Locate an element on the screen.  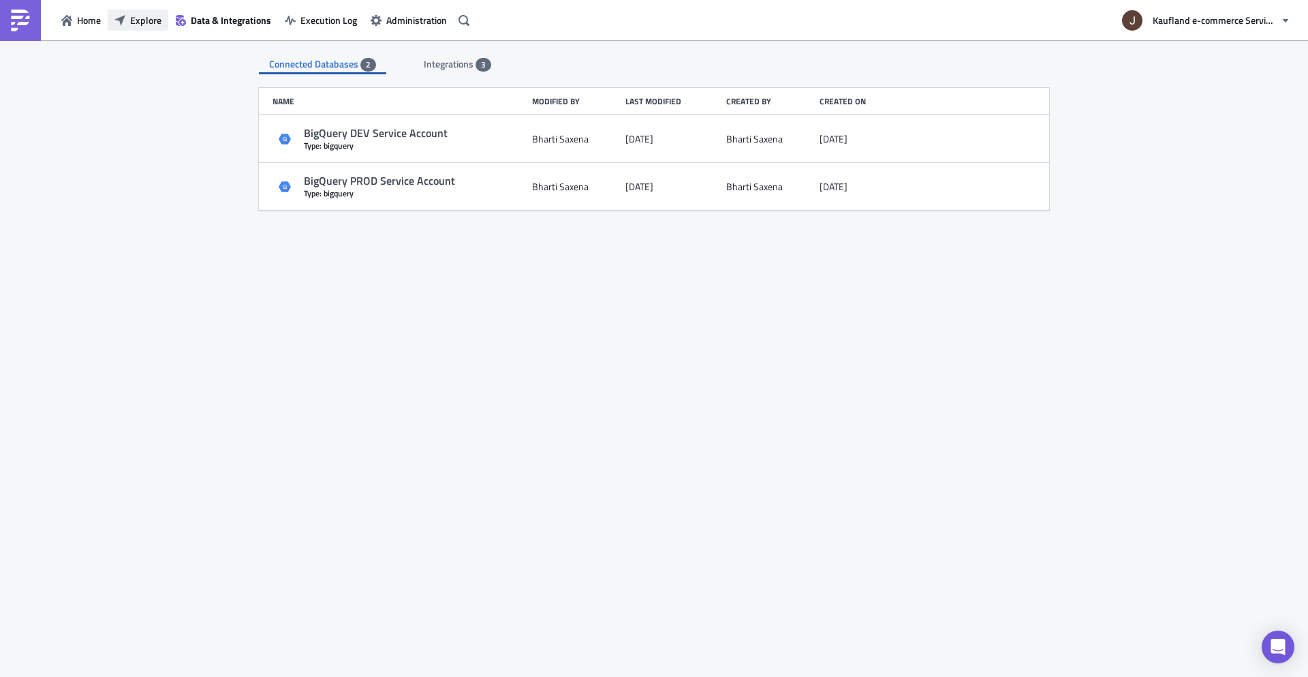
button: Home is located at coordinates (81, 20).